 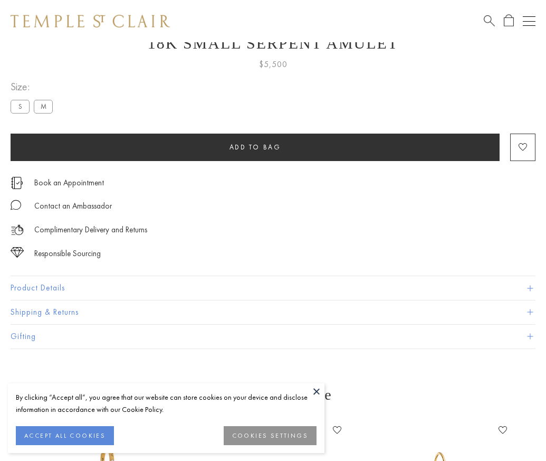 I want to click on label: S, so click(x=20, y=106).